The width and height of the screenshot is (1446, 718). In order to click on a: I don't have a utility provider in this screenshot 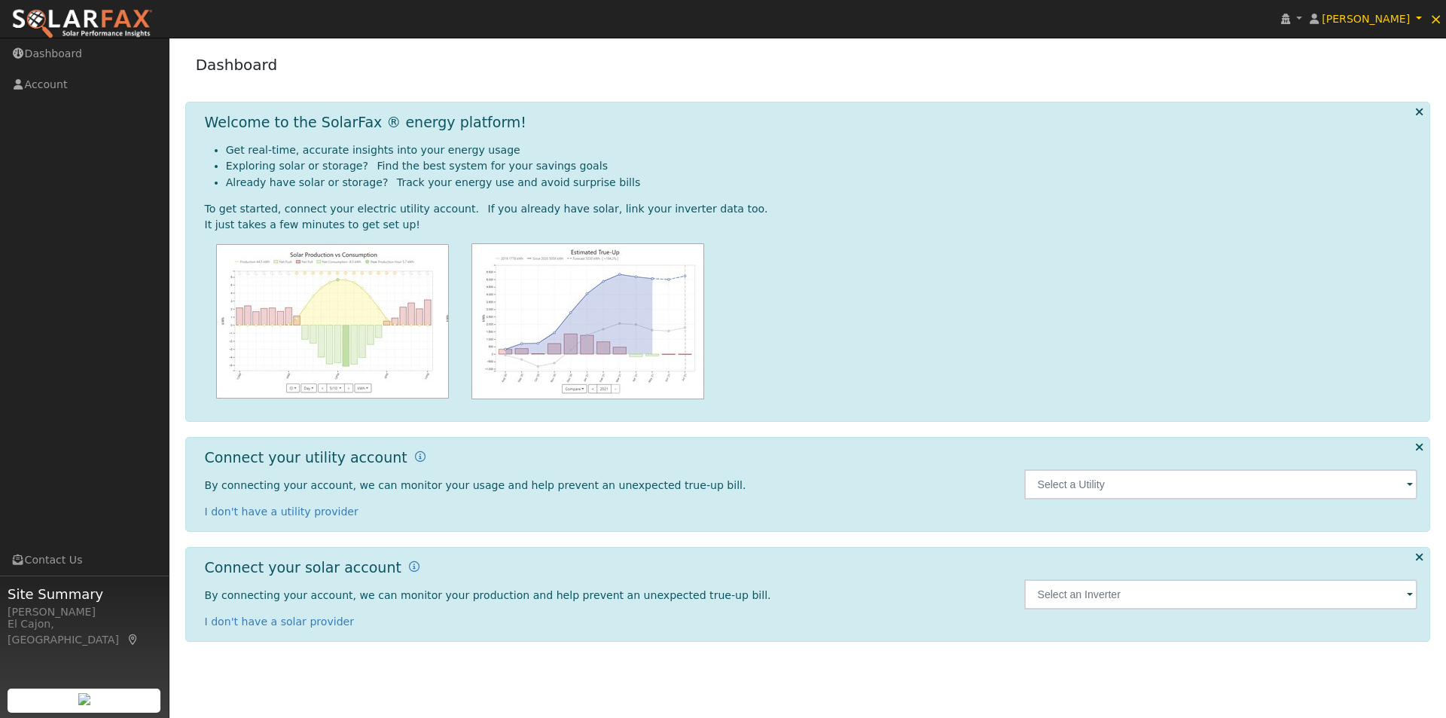, I will do `click(282, 511)`.